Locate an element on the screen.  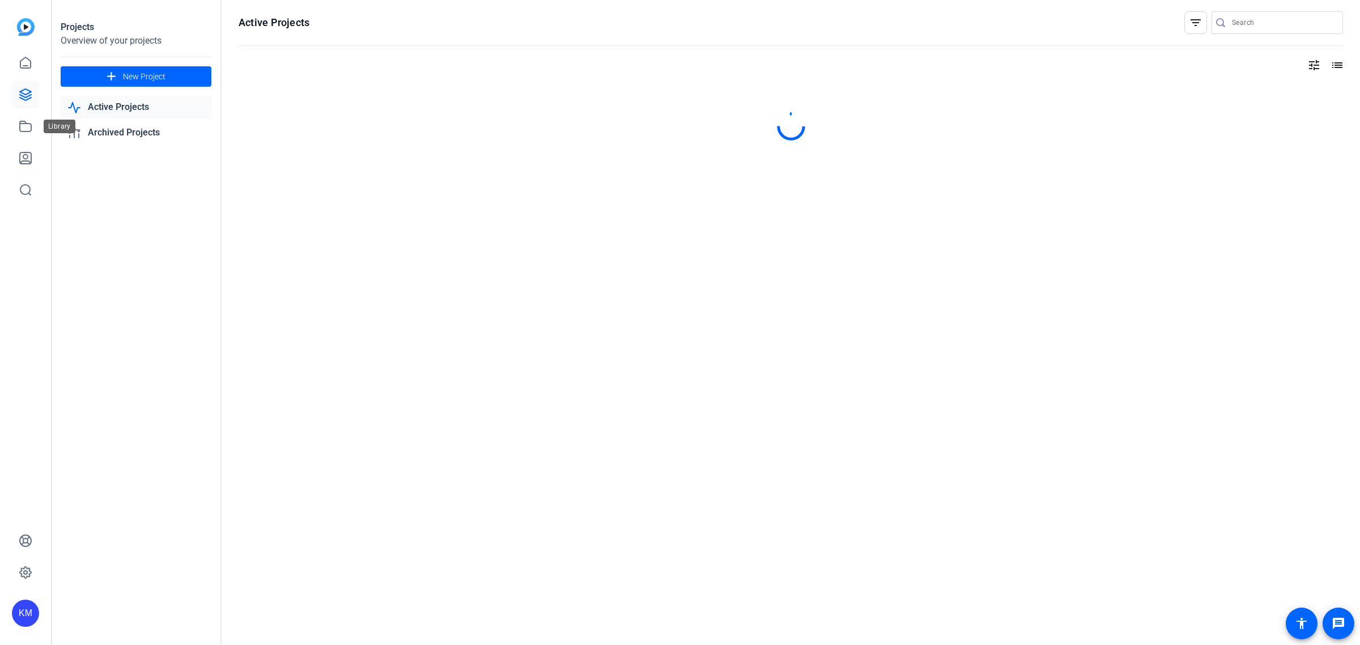
div: Overview of your projects is located at coordinates (136, 41).